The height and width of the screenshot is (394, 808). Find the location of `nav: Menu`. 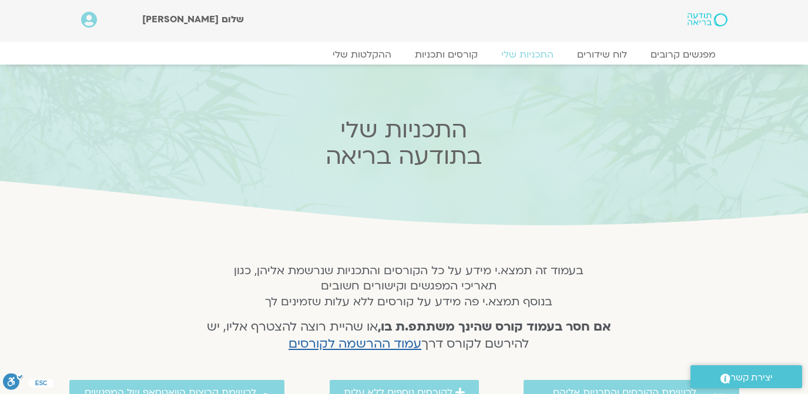

nav: Menu is located at coordinates (404, 55).